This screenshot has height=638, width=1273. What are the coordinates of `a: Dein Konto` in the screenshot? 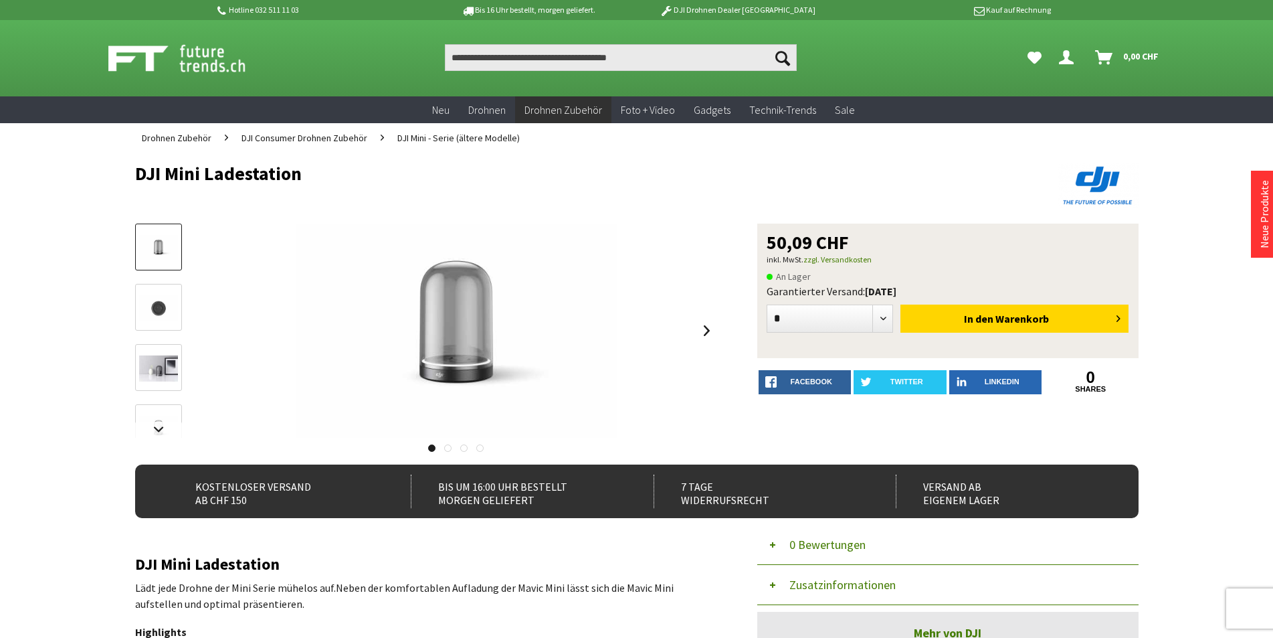 It's located at (1069, 58).